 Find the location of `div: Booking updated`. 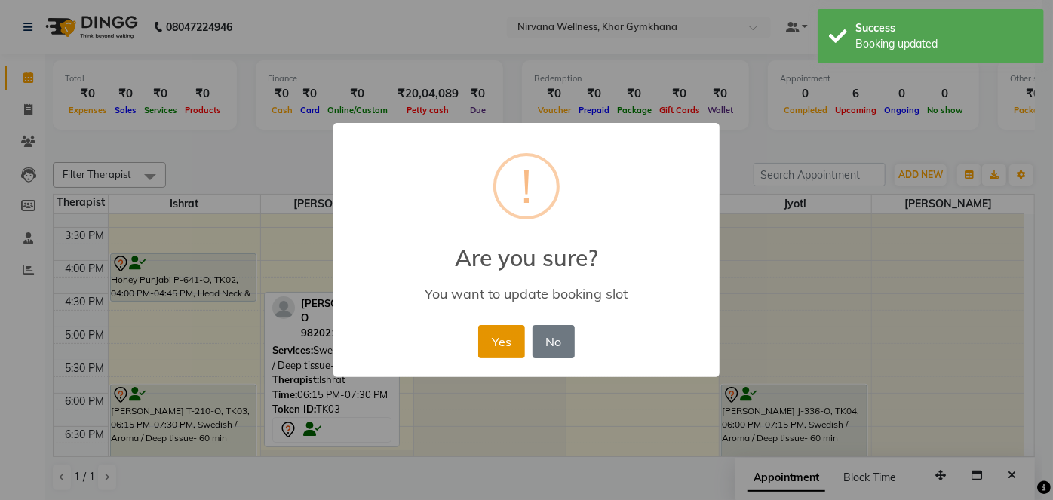

div: Booking updated is located at coordinates (944, 44).